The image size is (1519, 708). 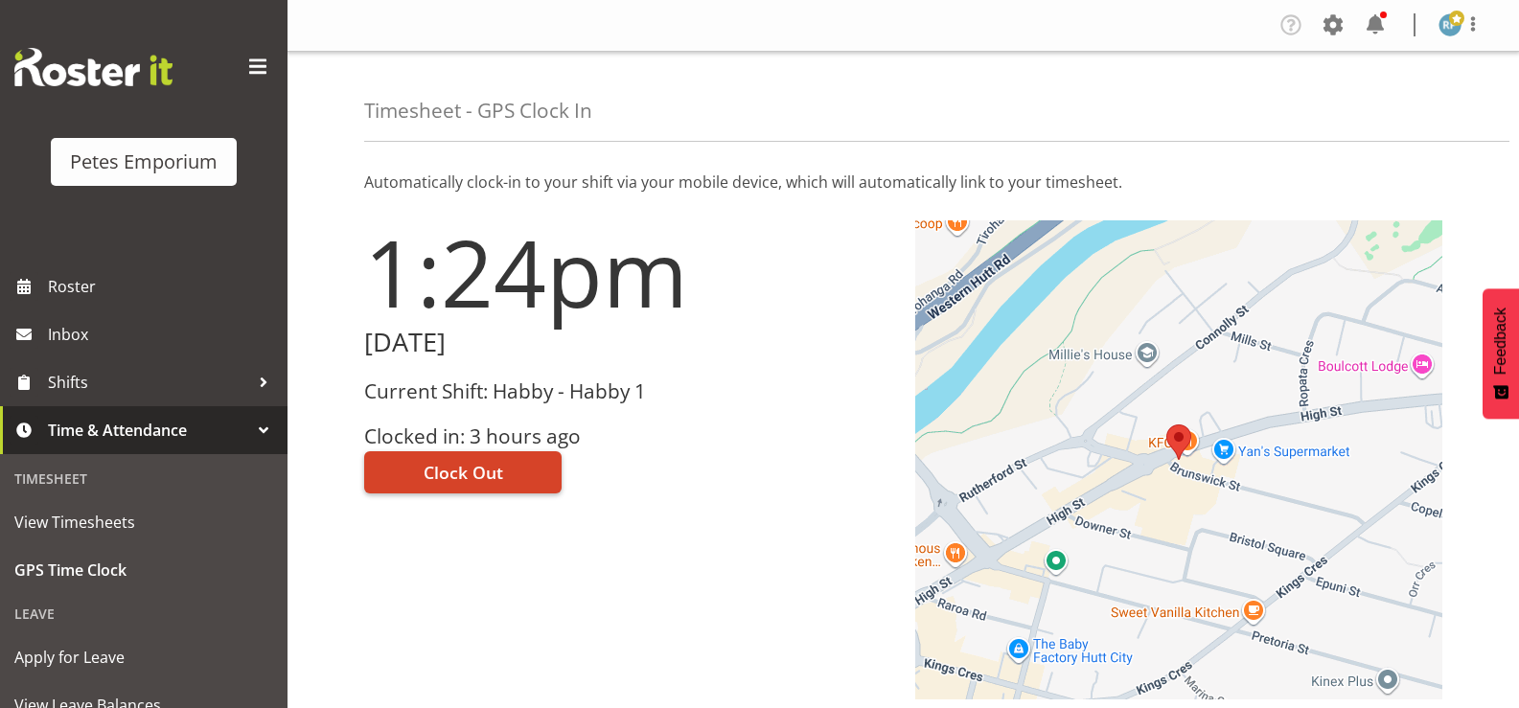 I want to click on span: Shifts, so click(x=149, y=382).